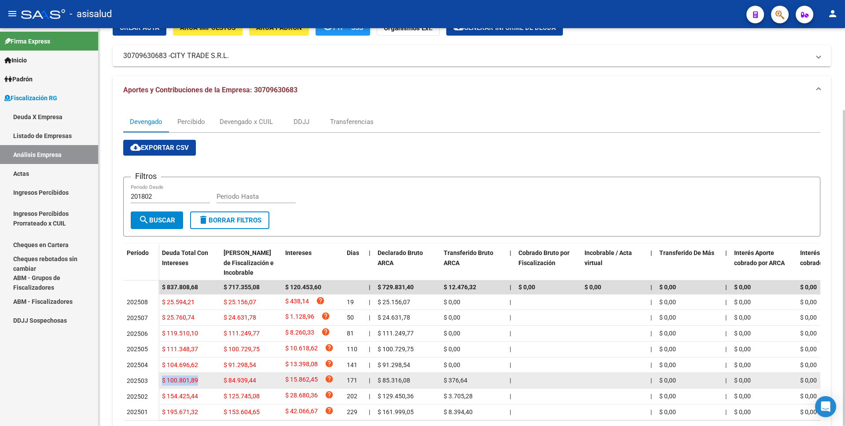 The image size is (845, 426). What do you see at coordinates (407, 263) in the screenshot?
I see `datatable-header-cell: Declarado Bruto ARCA` at bounding box center [407, 263].